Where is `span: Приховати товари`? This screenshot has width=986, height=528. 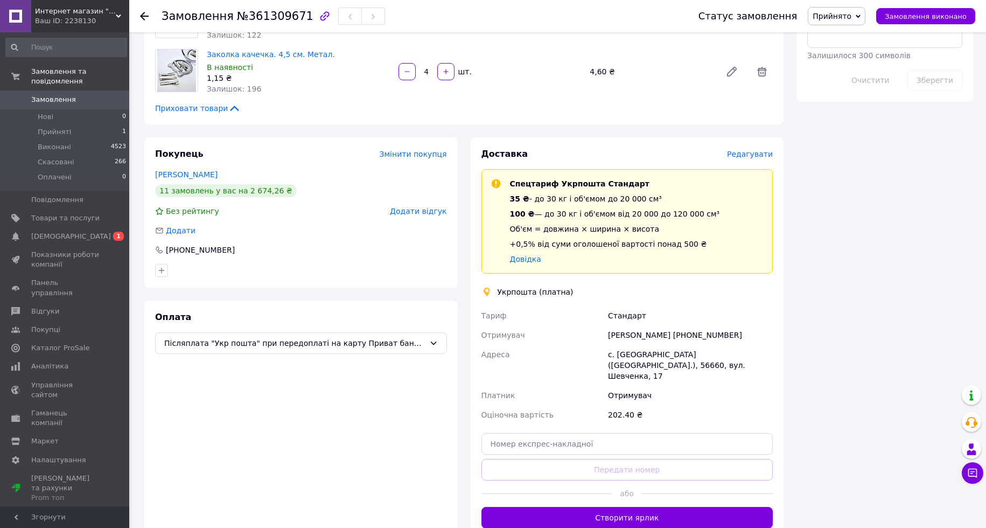
span: Приховати товари is located at coordinates (198, 108).